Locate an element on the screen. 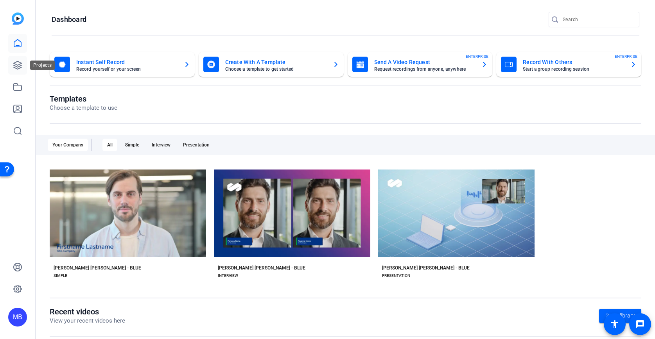 This screenshot has width=655, height=339. a: Go to library is located at coordinates (620, 316).